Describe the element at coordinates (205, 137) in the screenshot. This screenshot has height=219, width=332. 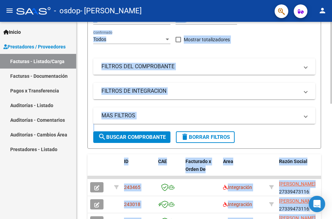
I see `button: Borrar Filtros` at that location.